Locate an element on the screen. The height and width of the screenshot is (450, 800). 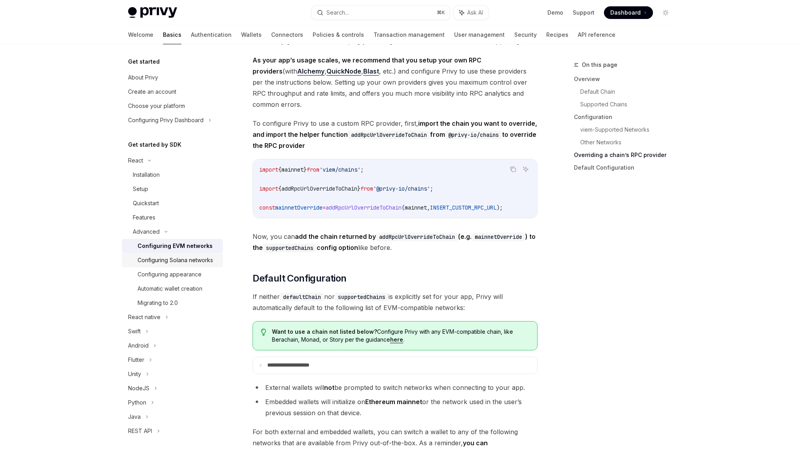
strong: not is located at coordinates (329, 387).